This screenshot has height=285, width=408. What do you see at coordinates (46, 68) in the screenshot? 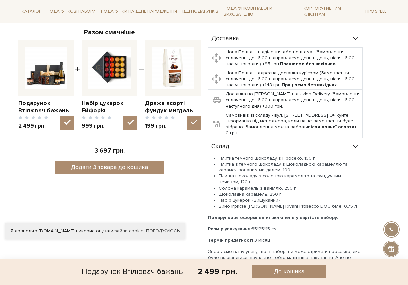
I see `img: Подарунок Втілювач бажань` at bounding box center [46, 68].